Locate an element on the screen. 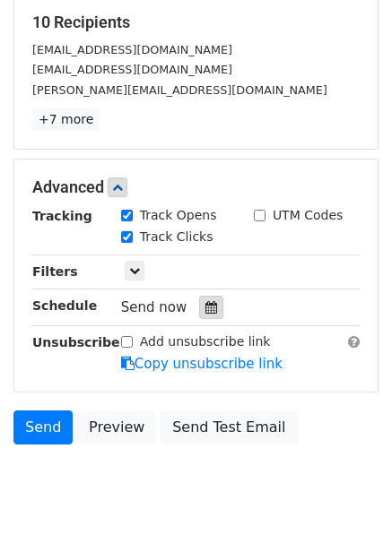 The height and width of the screenshot is (552, 392). a: Send Test Email is located at coordinates (228, 427).